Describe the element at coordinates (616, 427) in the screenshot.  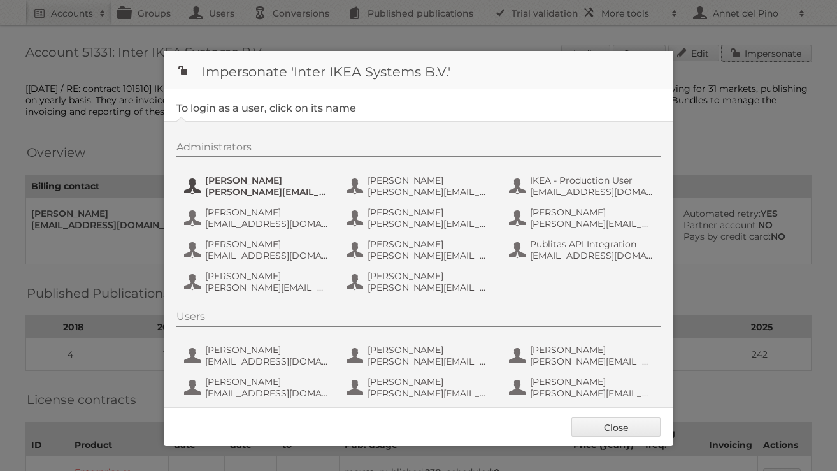
I see `a: Close` at that location.